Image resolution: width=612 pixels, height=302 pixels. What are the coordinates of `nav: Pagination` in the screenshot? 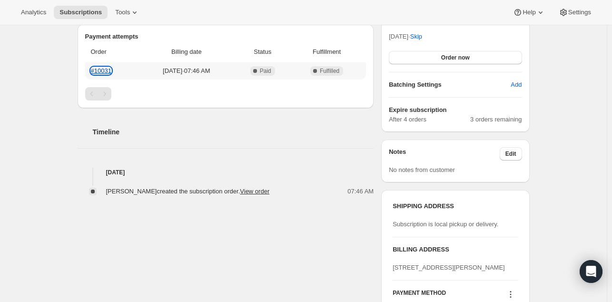 It's located at (226, 94).